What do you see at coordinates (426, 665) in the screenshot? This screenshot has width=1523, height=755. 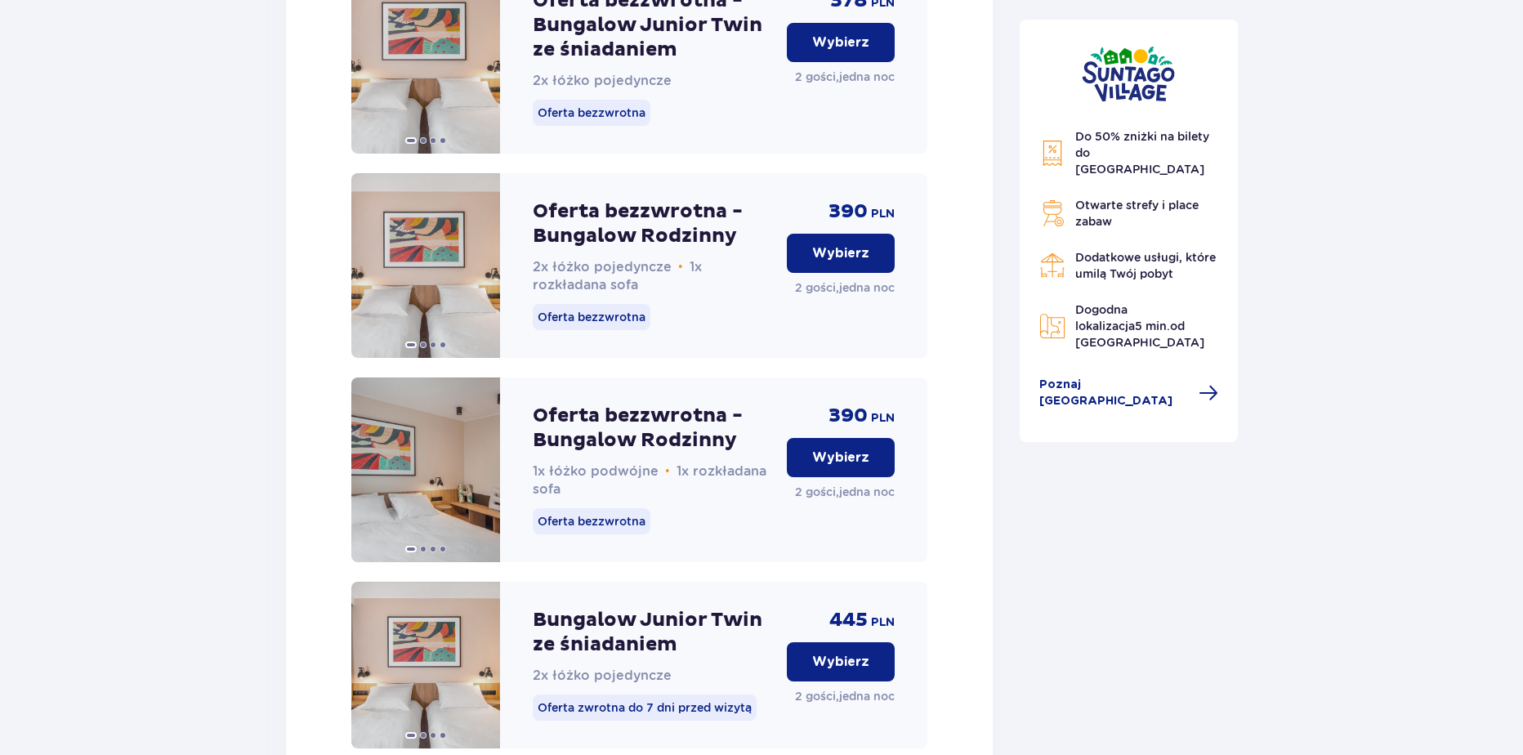 I see `img: Bungalow Junior Twin ze śniadaniem` at bounding box center [426, 665].